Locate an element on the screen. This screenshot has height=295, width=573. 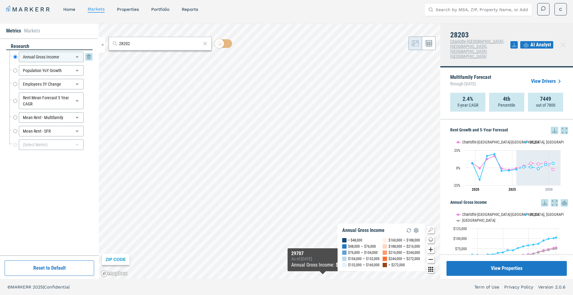
li: Metrics is located at coordinates (14, 31).